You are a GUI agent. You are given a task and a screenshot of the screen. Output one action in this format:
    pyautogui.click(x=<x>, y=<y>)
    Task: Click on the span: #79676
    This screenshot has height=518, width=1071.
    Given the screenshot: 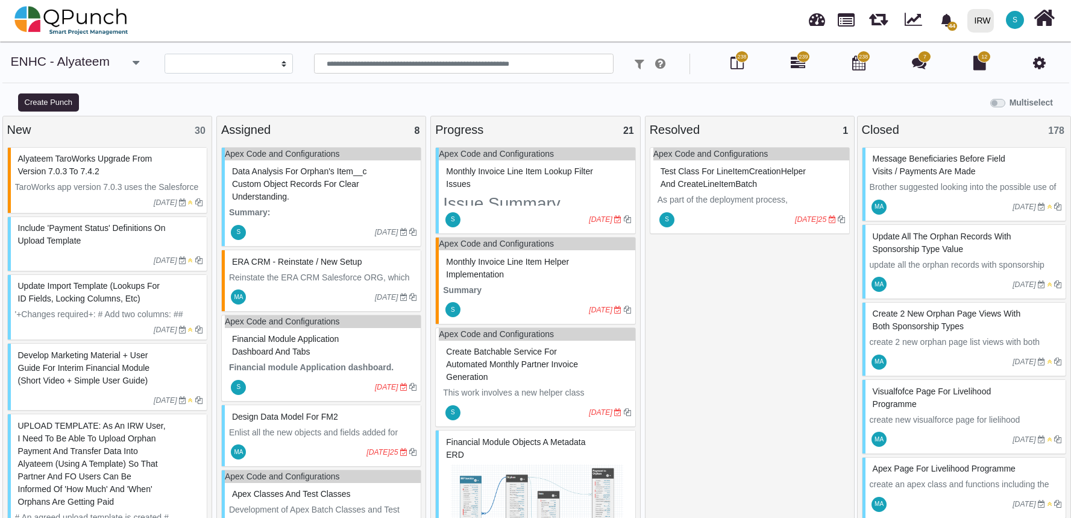 What is the action you would take?
    pyautogui.click(x=92, y=234)
    